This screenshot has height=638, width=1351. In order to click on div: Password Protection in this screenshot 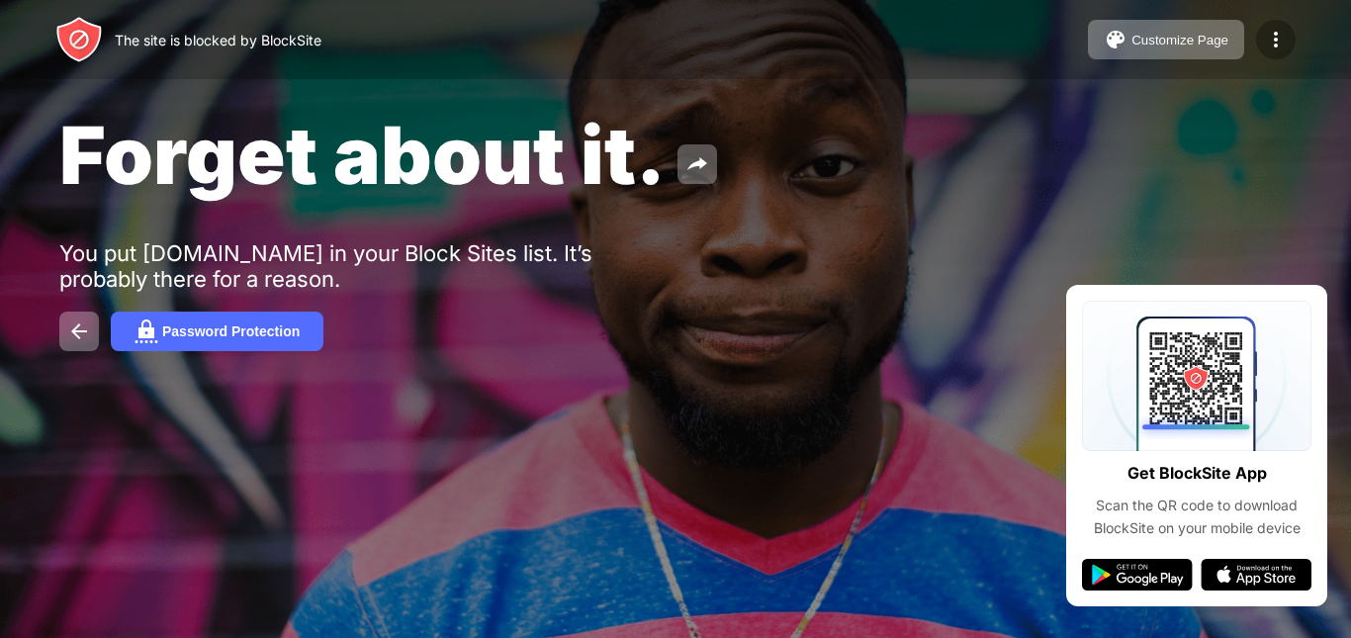, I will do `click(230, 331)`.